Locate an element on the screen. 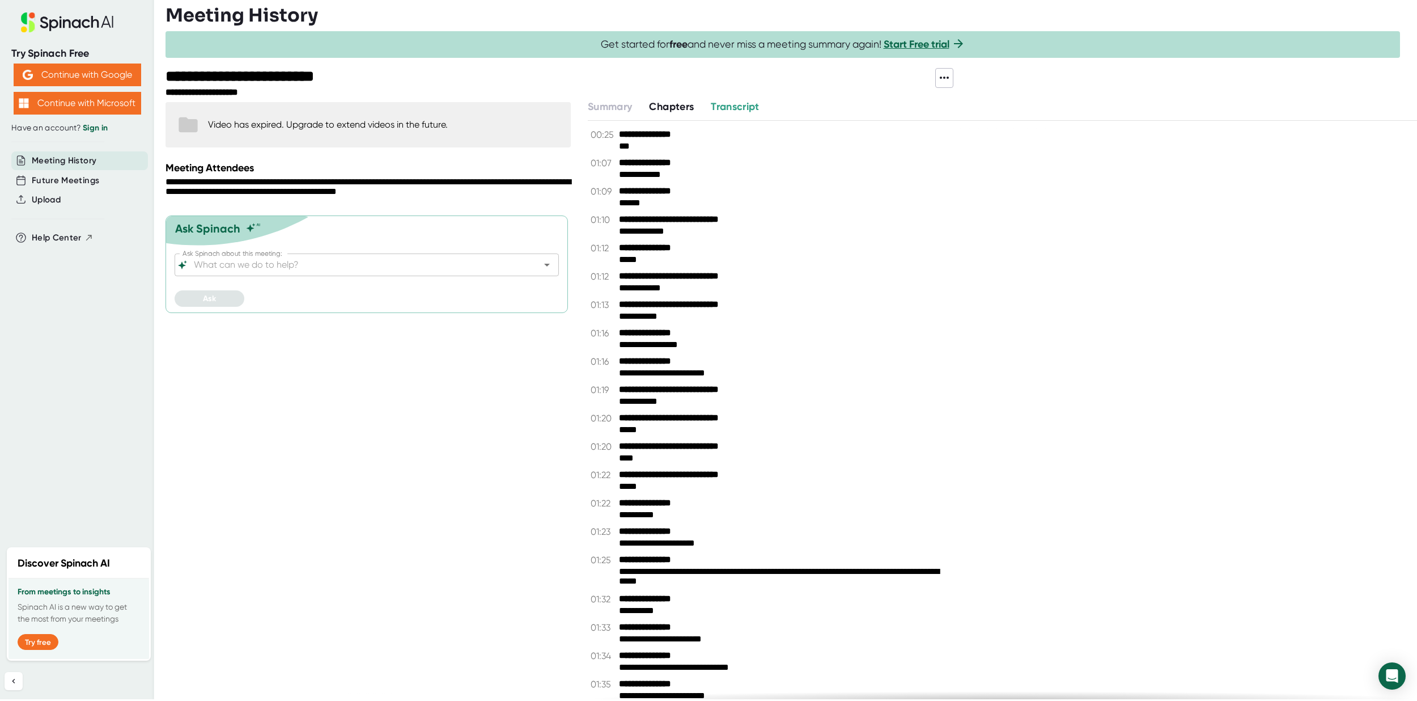 This screenshot has height=701, width=1417. span: 01:25 is located at coordinates (603, 560).